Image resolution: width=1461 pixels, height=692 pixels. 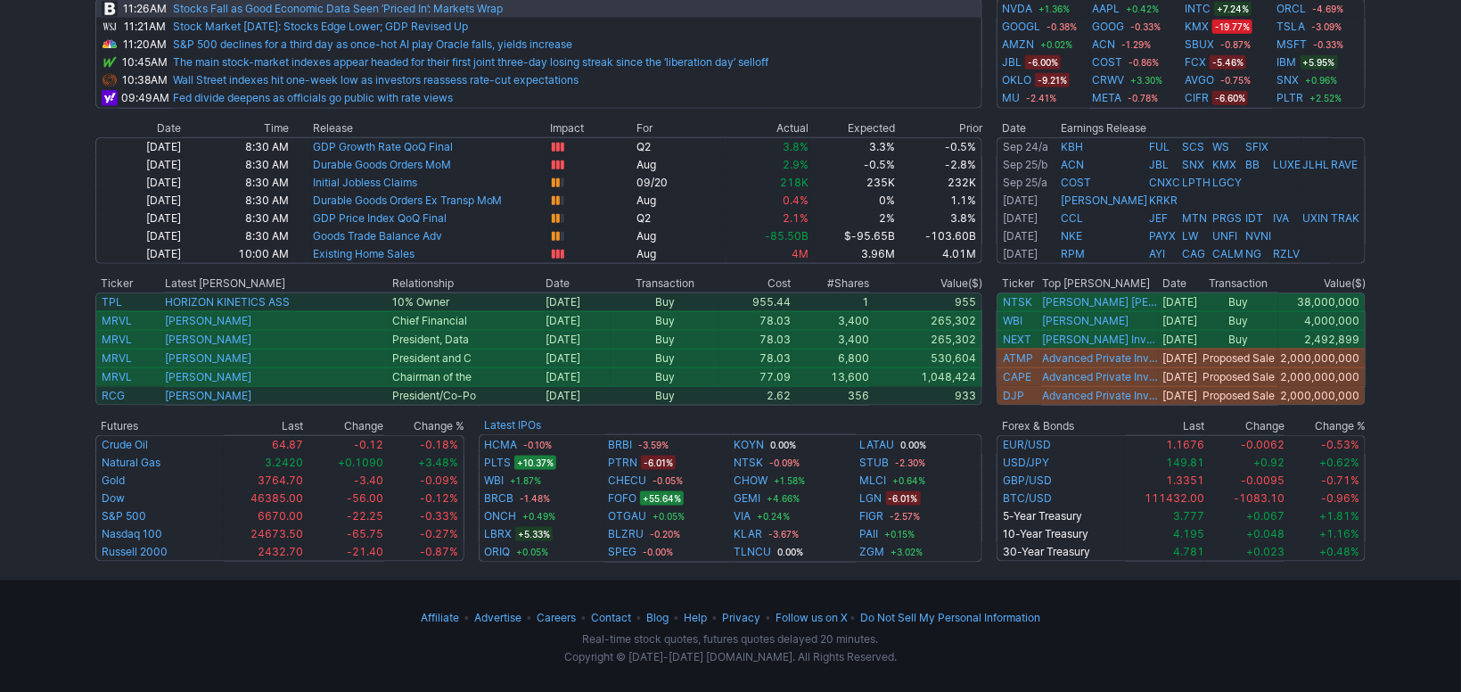 What do you see at coordinates (1322, 80) in the screenshot?
I see `span: +0.96%` at bounding box center [1322, 80].